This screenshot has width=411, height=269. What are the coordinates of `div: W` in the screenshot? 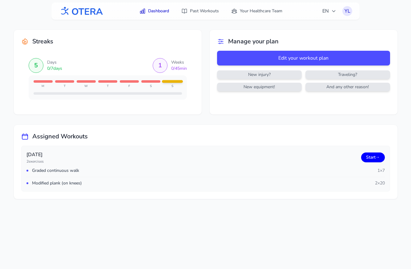 It's located at (86, 86).